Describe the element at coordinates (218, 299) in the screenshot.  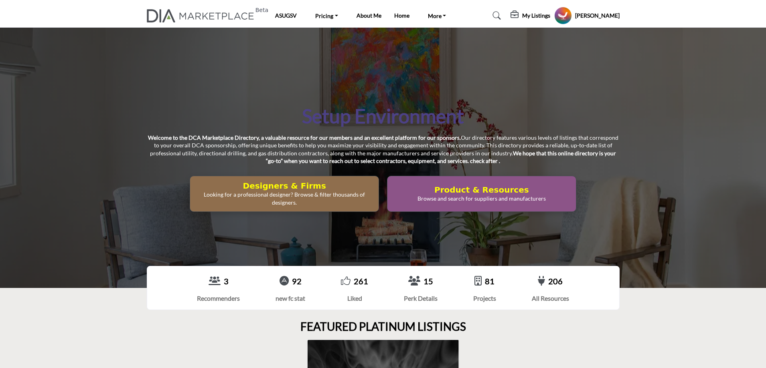
I see `div: Recommenders` at that location.